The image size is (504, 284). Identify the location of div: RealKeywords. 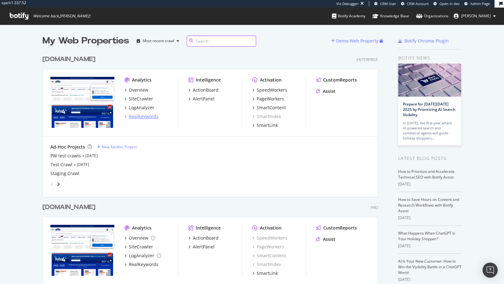
(144, 116).